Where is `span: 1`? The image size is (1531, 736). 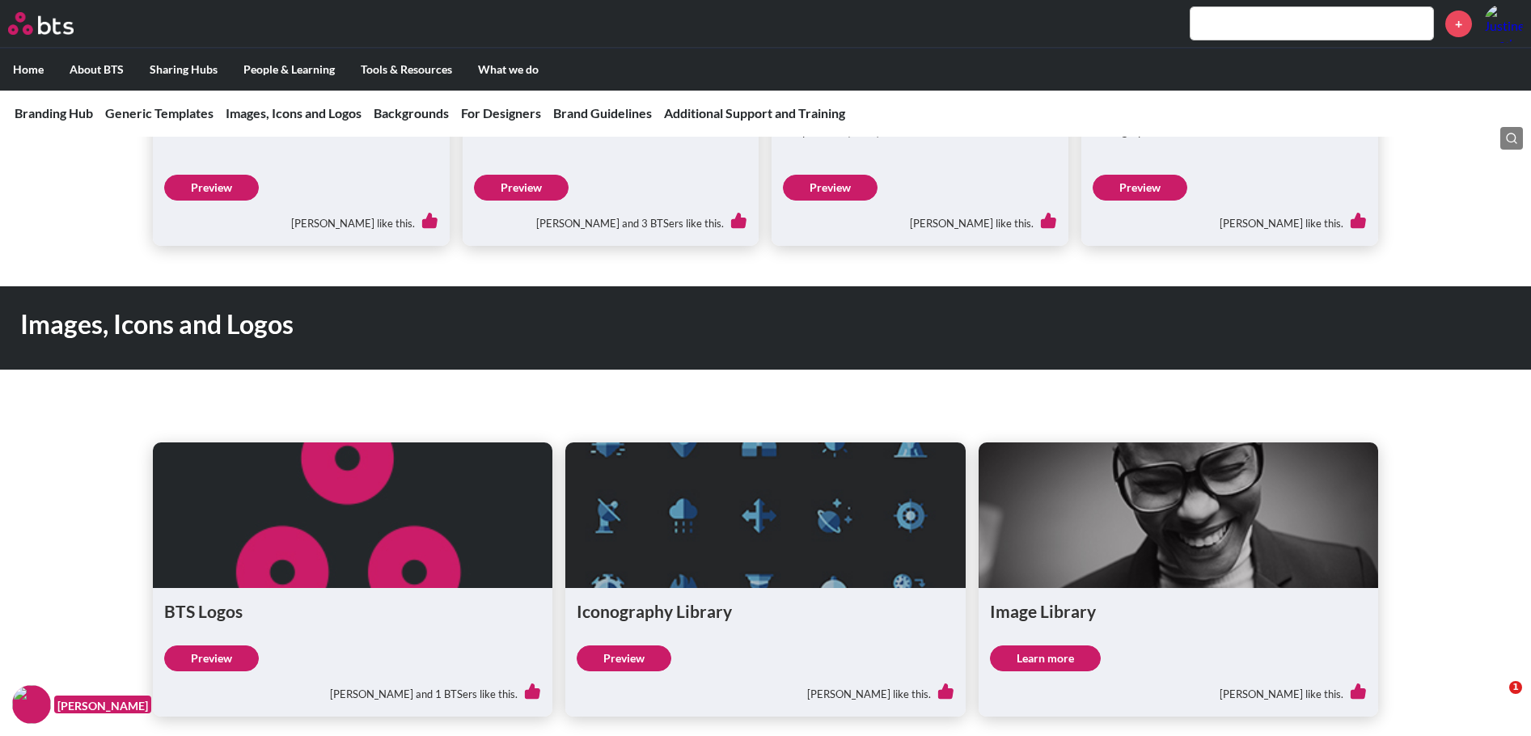
span: 1 is located at coordinates (1516, 687).